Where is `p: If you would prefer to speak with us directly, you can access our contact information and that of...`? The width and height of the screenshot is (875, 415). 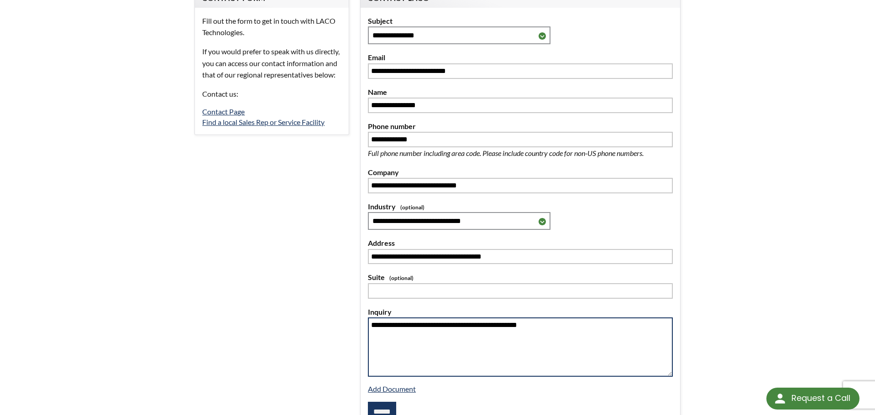 p: If you would prefer to speak with us directly, you can access our contact information and that of... is located at coordinates (272, 63).